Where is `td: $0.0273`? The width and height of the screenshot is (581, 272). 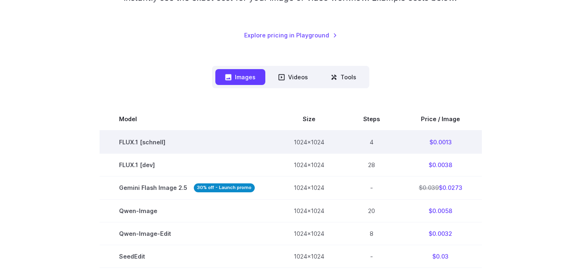
td: $0.0273 is located at coordinates (440, 188).